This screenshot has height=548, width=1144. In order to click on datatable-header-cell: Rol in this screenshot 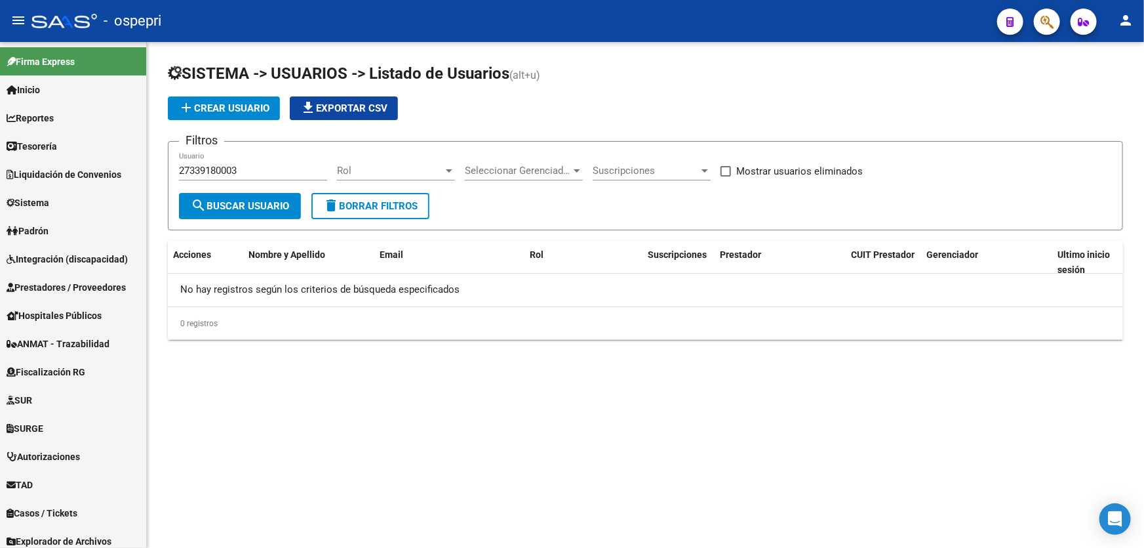, I will do `click(584, 262)`.